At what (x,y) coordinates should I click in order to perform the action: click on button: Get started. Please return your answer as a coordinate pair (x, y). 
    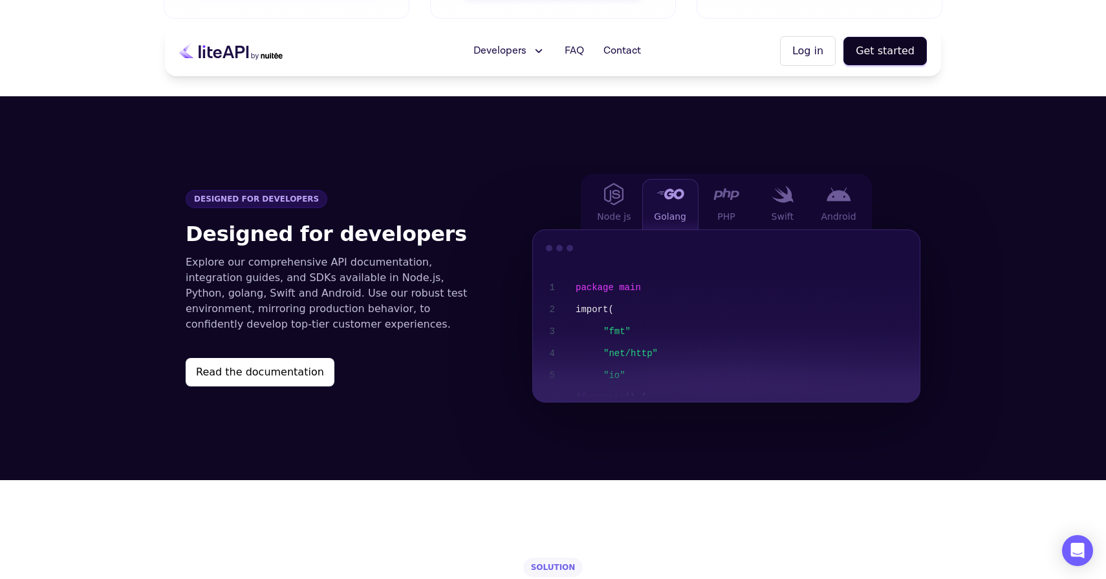
    Looking at the image, I should click on (885, 51).